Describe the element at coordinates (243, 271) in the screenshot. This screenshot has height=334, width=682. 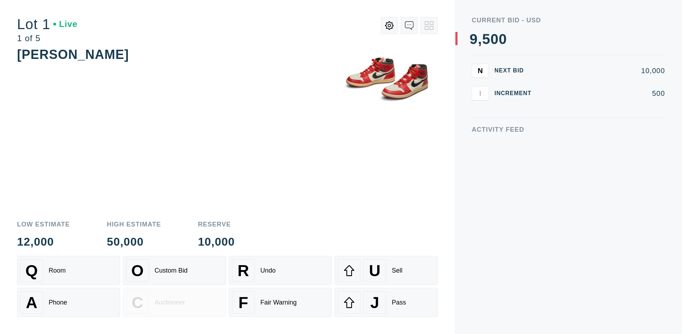
I see `span: R` at that location.